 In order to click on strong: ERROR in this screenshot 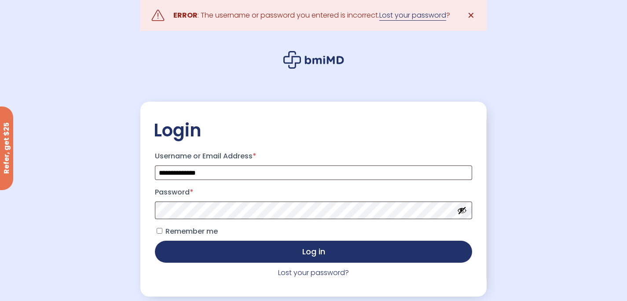, I will do `click(185, 15)`.